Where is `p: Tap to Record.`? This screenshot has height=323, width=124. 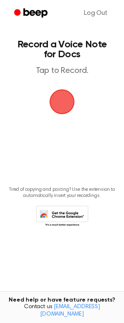 p: Tap to Record. is located at coordinates (62, 71).